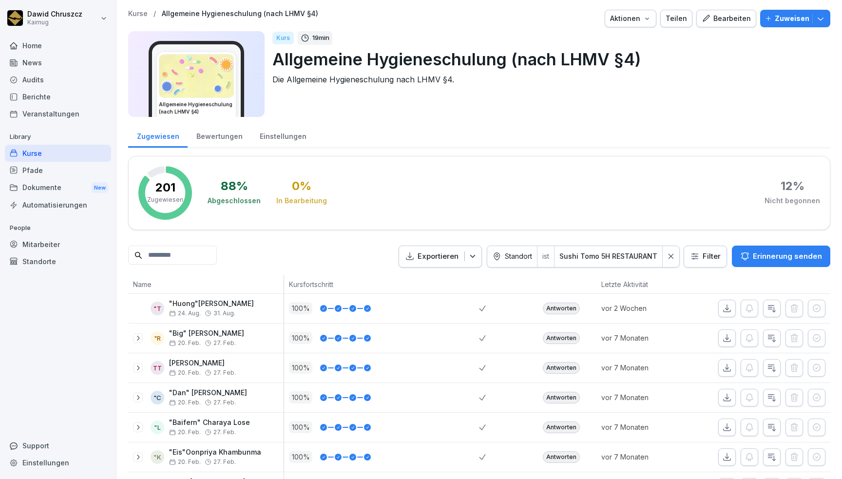  What do you see at coordinates (58, 114) in the screenshot?
I see `div: Veranstaltungen` at bounding box center [58, 114].